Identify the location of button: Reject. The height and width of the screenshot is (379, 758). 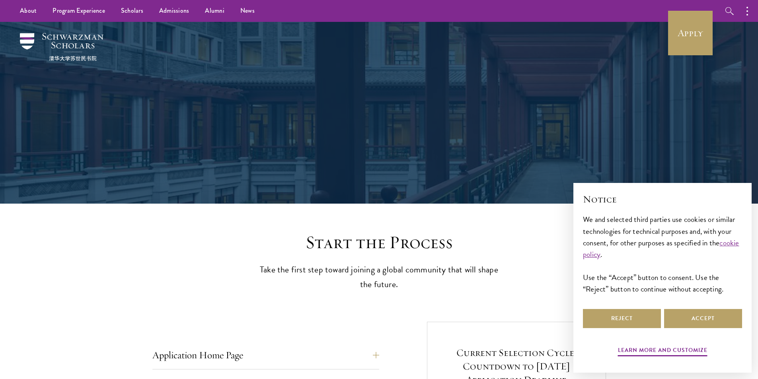
(622, 319).